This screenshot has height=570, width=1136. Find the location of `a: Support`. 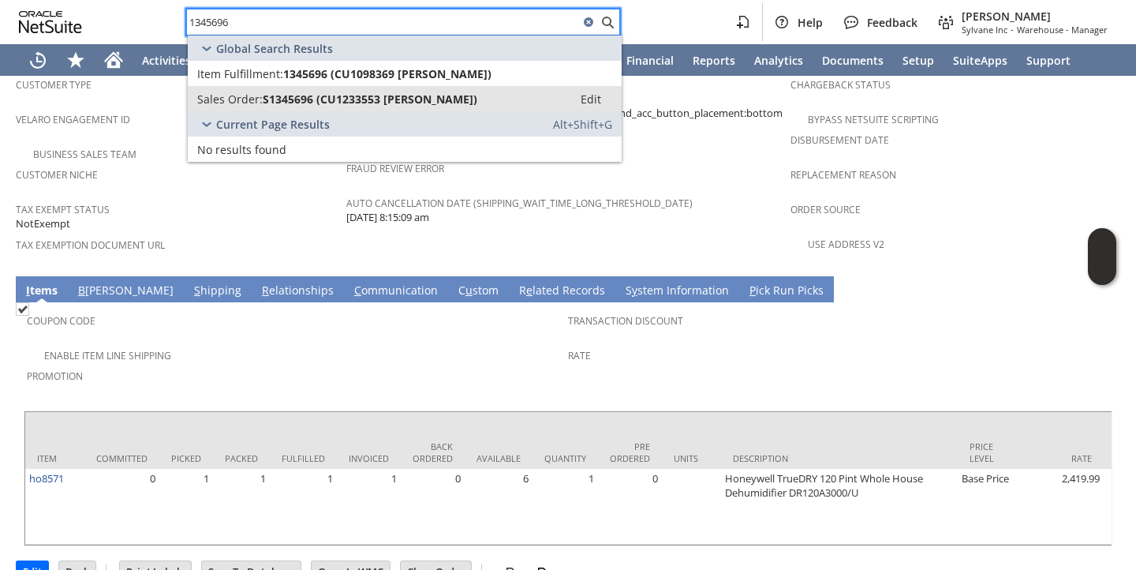

a: Support is located at coordinates (1049, 60).